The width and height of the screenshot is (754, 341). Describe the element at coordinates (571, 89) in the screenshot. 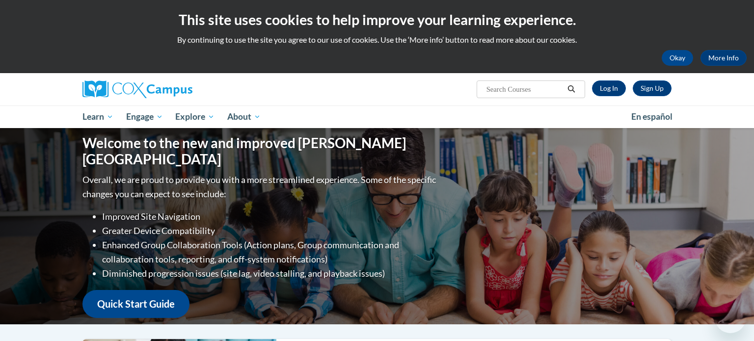

I see `button: Search` at that location.